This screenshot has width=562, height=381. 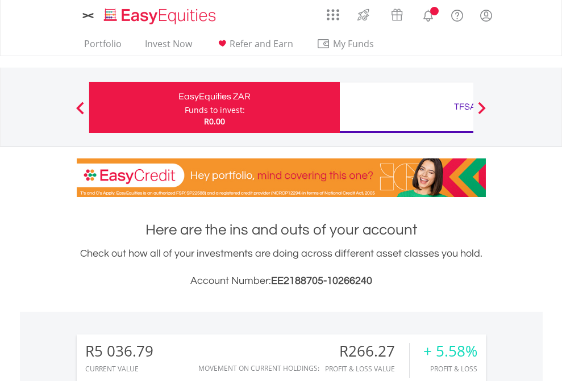 I want to click on img: EasyCredit Promotion Banner, so click(x=281, y=178).